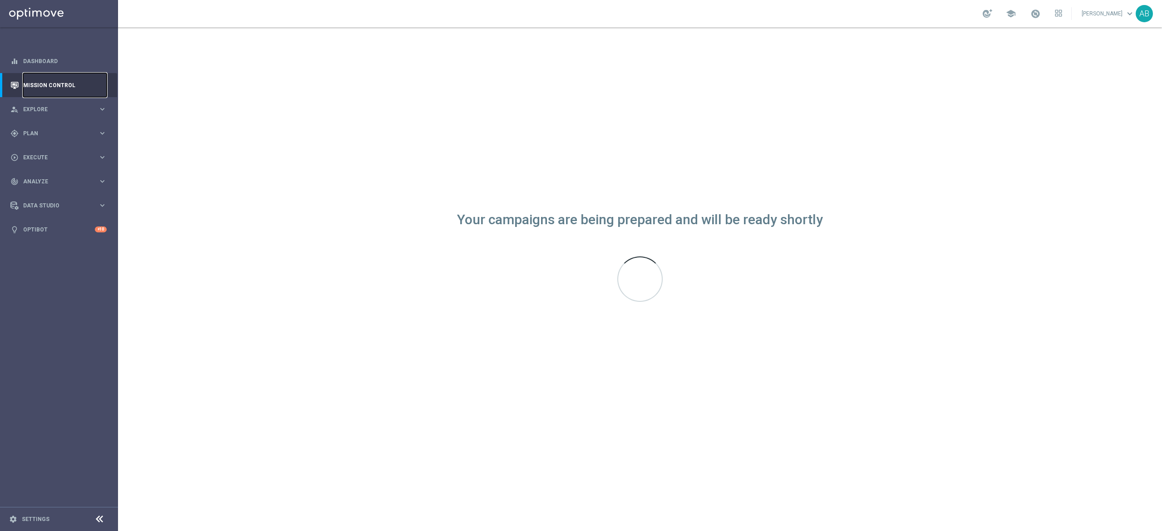 The width and height of the screenshot is (1162, 531). Describe the element at coordinates (15, 61) in the screenshot. I see `i: equalizer` at that location.